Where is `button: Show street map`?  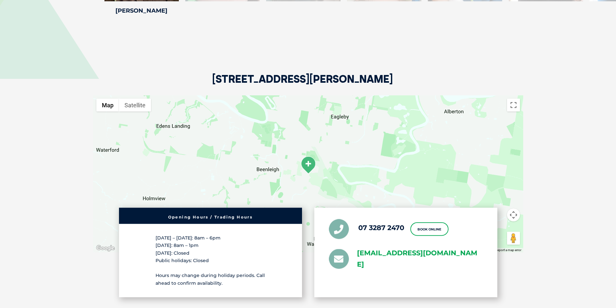
button: Show street map is located at coordinates (108, 105).